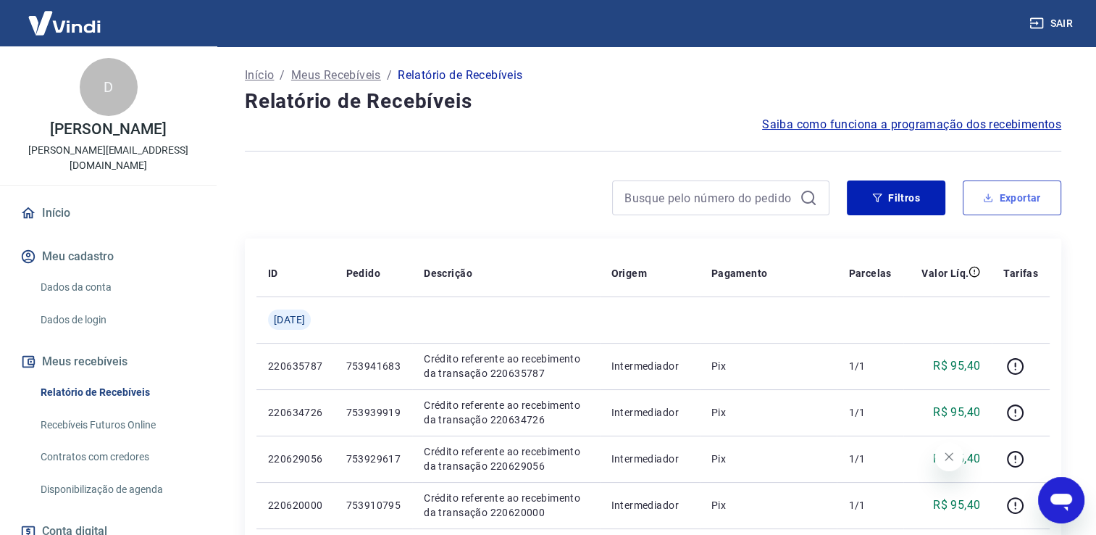 This screenshot has width=1096, height=535. Describe the element at coordinates (911, 125) in the screenshot. I see `span: Saiba como funciona a programação dos recebimentos` at that location.